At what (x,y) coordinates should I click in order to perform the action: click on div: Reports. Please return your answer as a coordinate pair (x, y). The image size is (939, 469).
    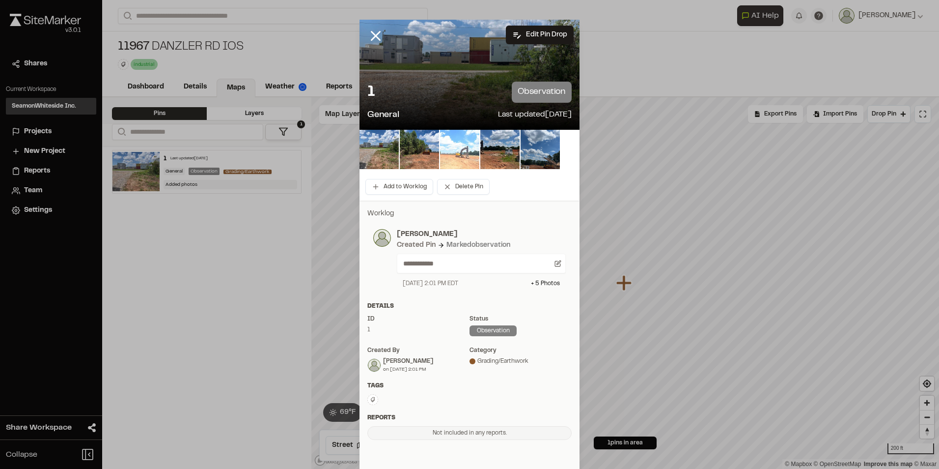
    Looking at the image, I should click on (470, 418).